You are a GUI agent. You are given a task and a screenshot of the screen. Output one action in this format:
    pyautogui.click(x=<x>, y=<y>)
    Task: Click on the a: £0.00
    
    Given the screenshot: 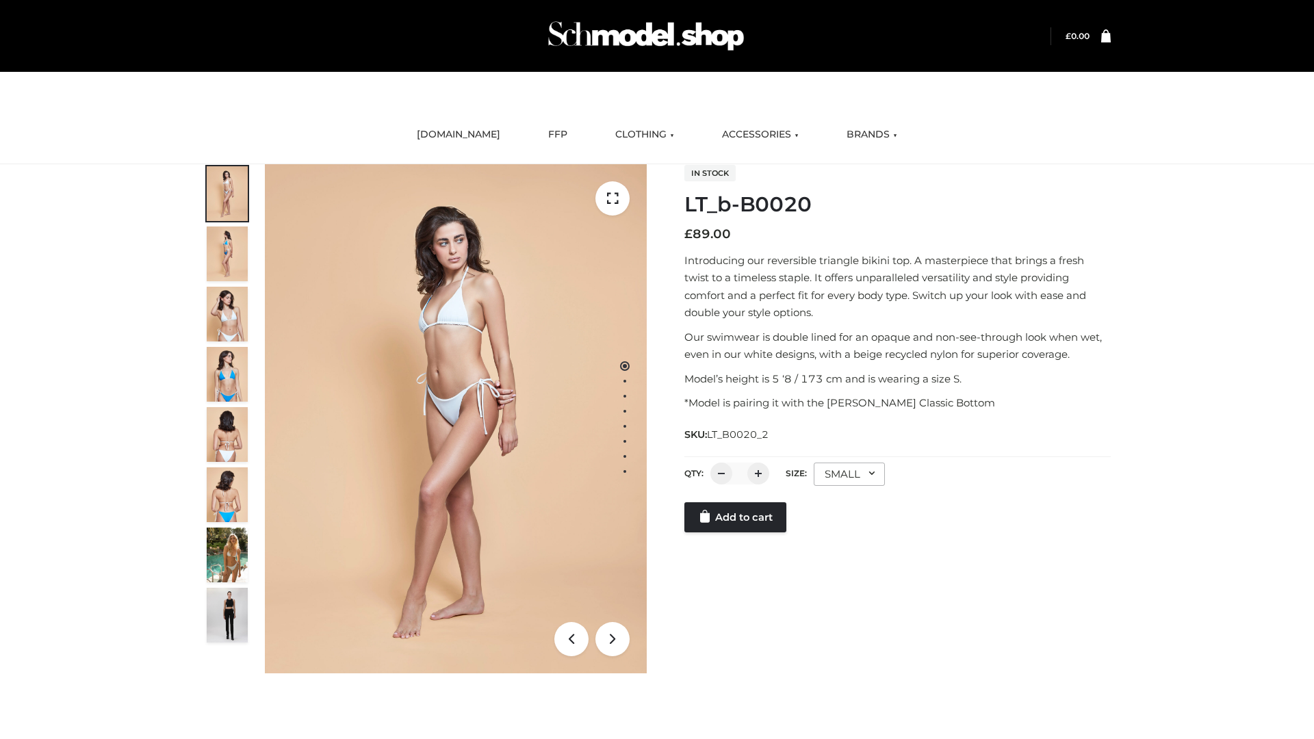 What is the action you would take?
    pyautogui.click(x=1077, y=36)
    